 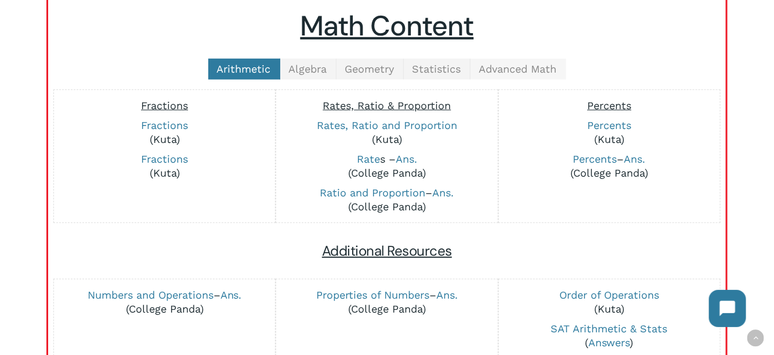 I want to click on span: Advanced Math, so click(x=518, y=69).